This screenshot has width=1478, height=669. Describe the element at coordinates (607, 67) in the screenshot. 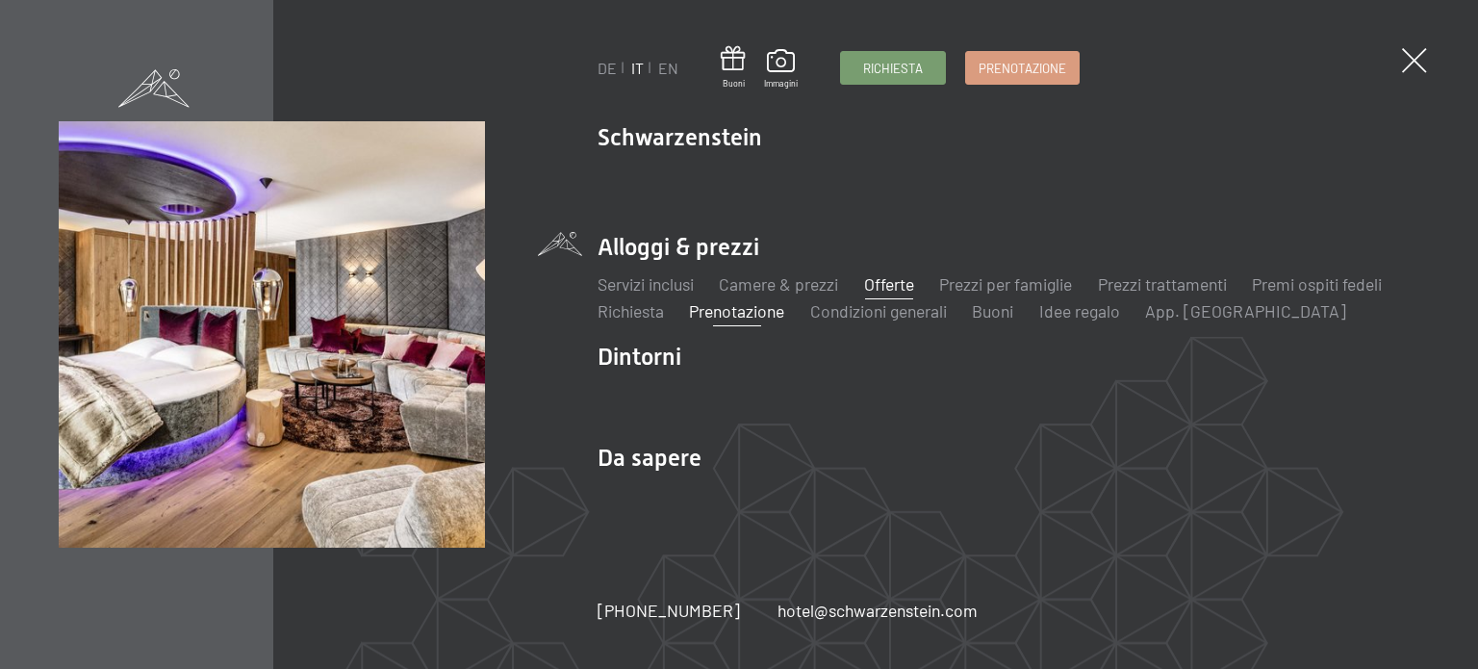

I see `a: DE` at that location.